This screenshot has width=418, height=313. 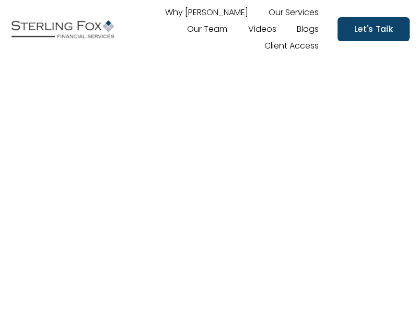 I want to click on a: Our Services, so click(x=294, y=13).